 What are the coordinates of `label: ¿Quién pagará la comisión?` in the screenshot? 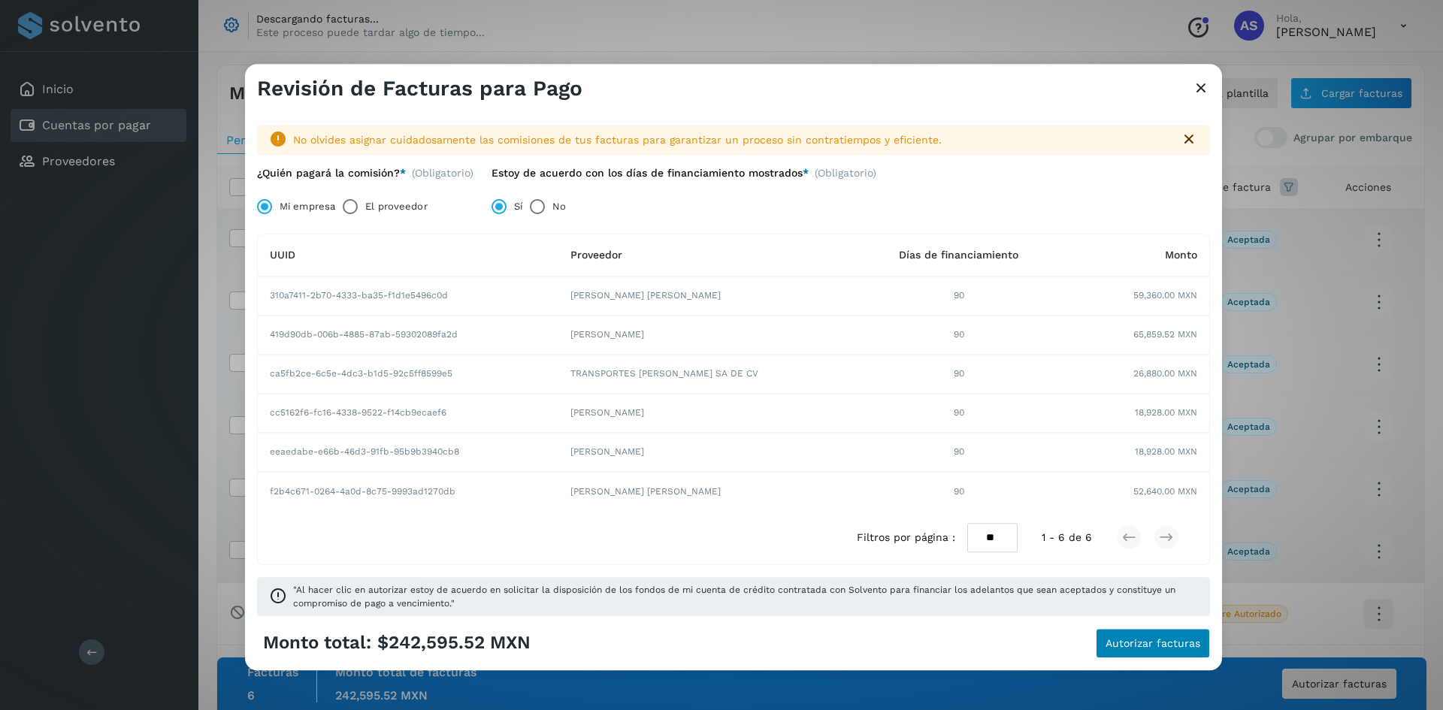 It's located at (331, 173).